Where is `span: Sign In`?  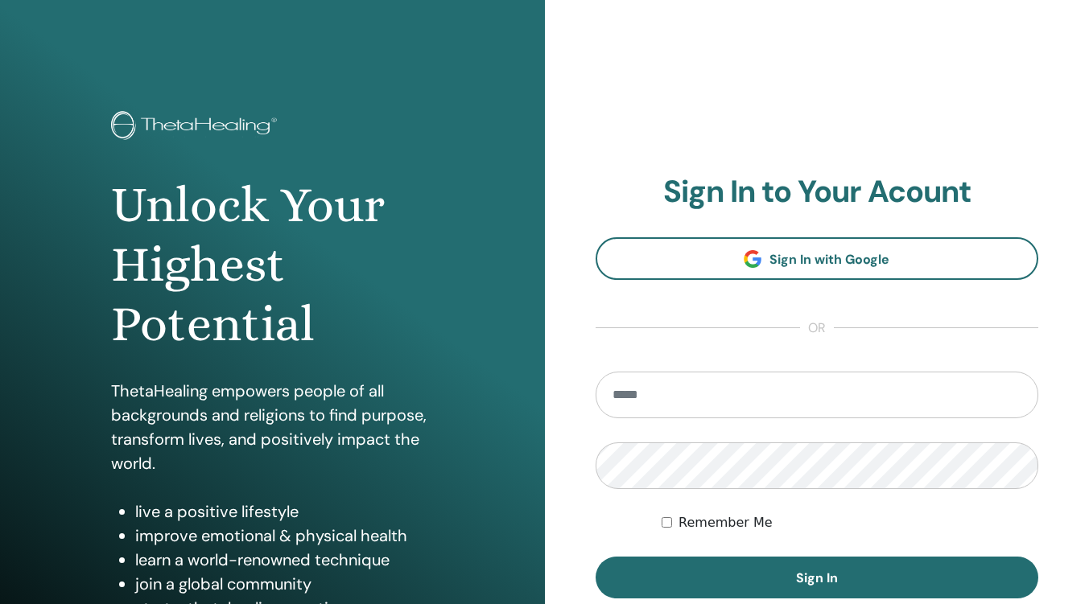
span: Sign In is located at coordinates (817, 578).